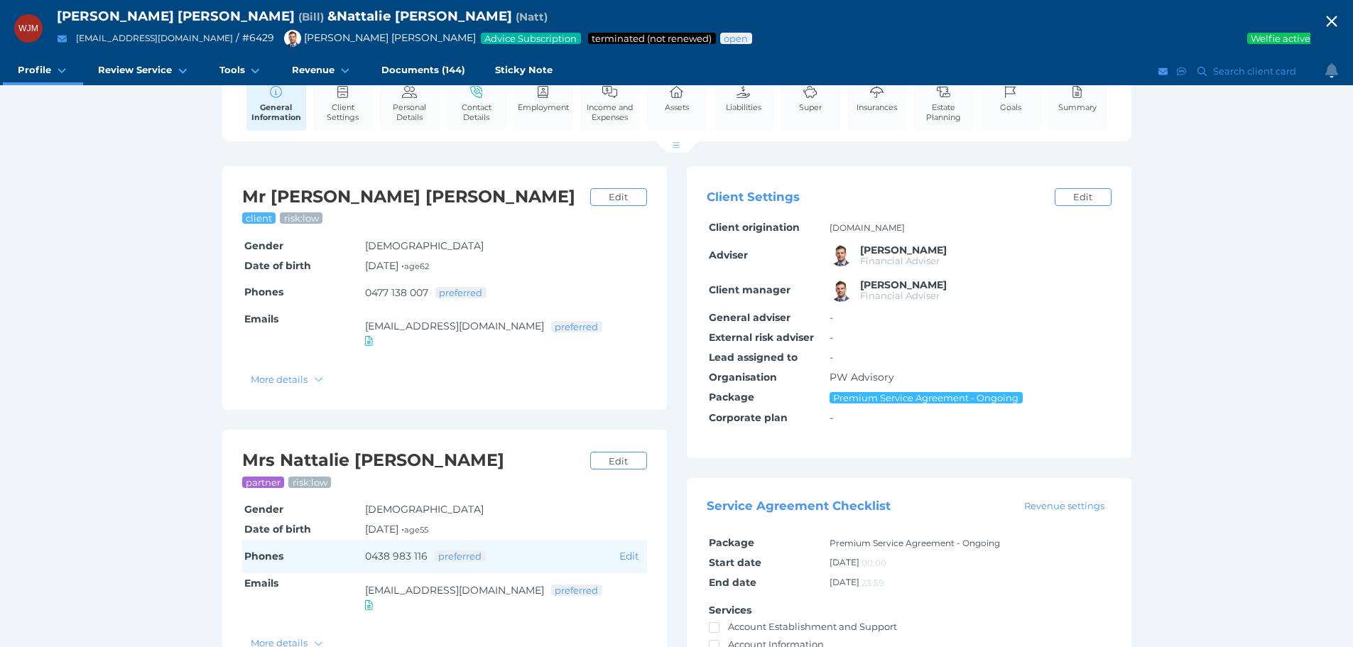 This screenshot has height=647, width=1353. What do you see at coordinates (730, 610) in the screenshot?
I see `span: Services` at bounding box center [730, 610].